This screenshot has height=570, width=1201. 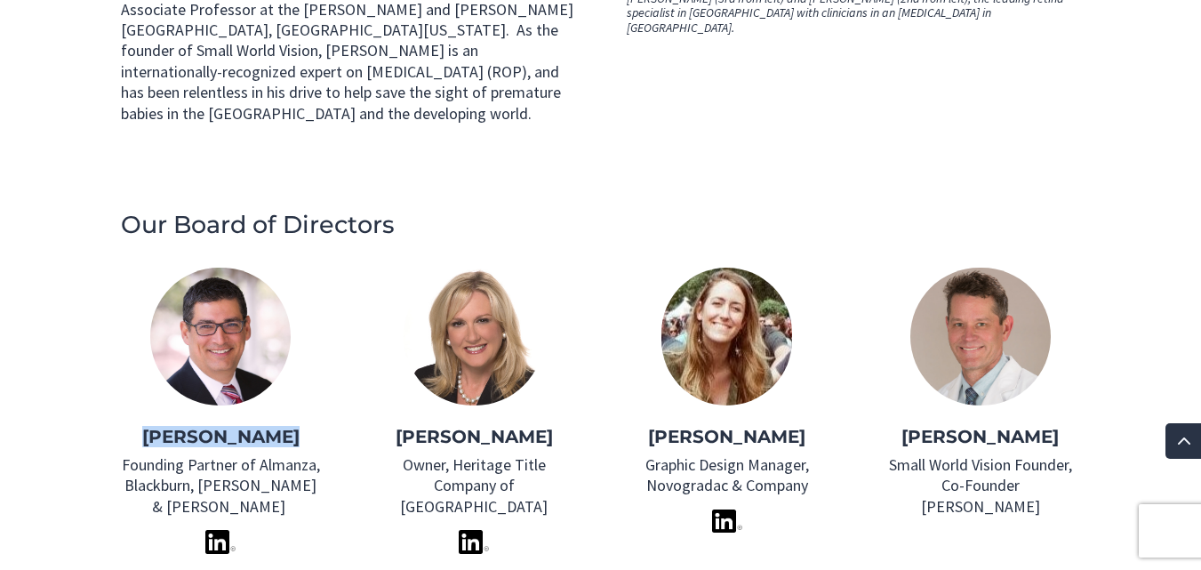 I want to click on h2: Our Board of Directors, so click(x=601, y=228).